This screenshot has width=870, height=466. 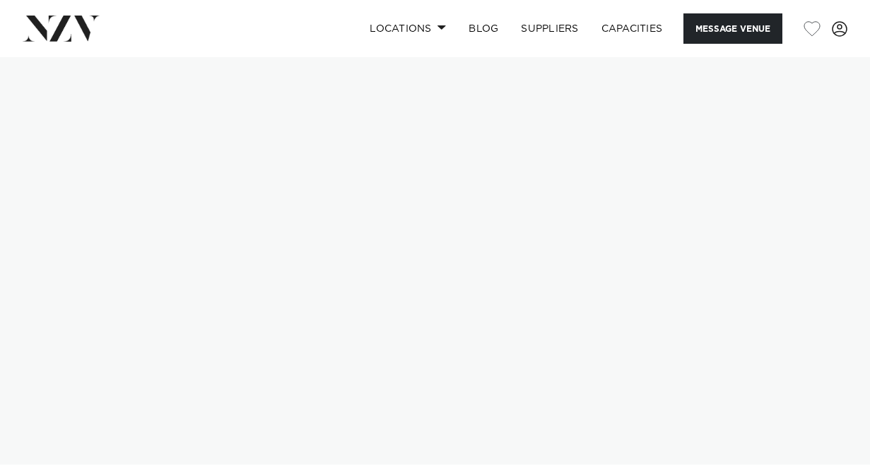 I want to click on a: BLOG, so click(x=483, y=28).